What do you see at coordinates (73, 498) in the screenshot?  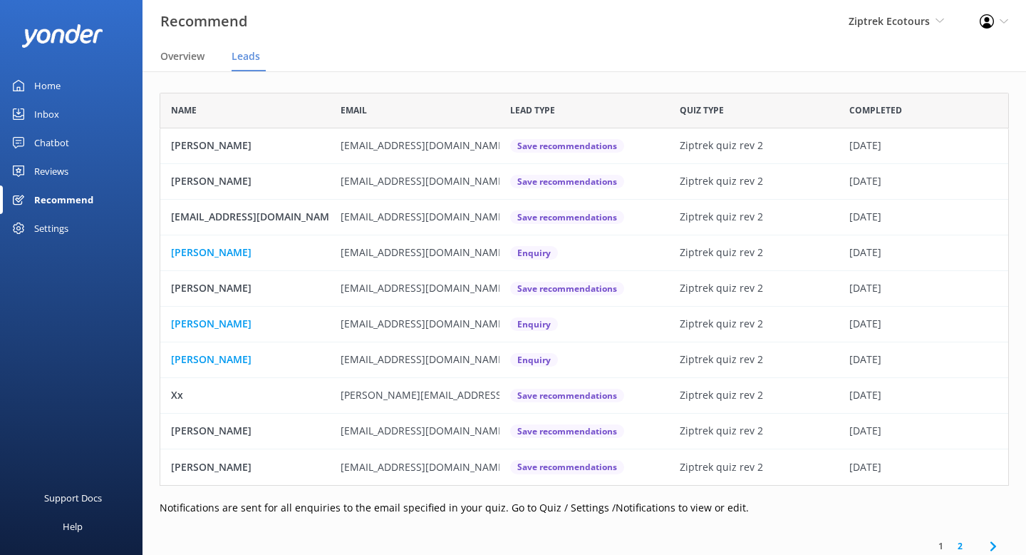 I see `div: Support Docs` at bounding box center [73, 498].